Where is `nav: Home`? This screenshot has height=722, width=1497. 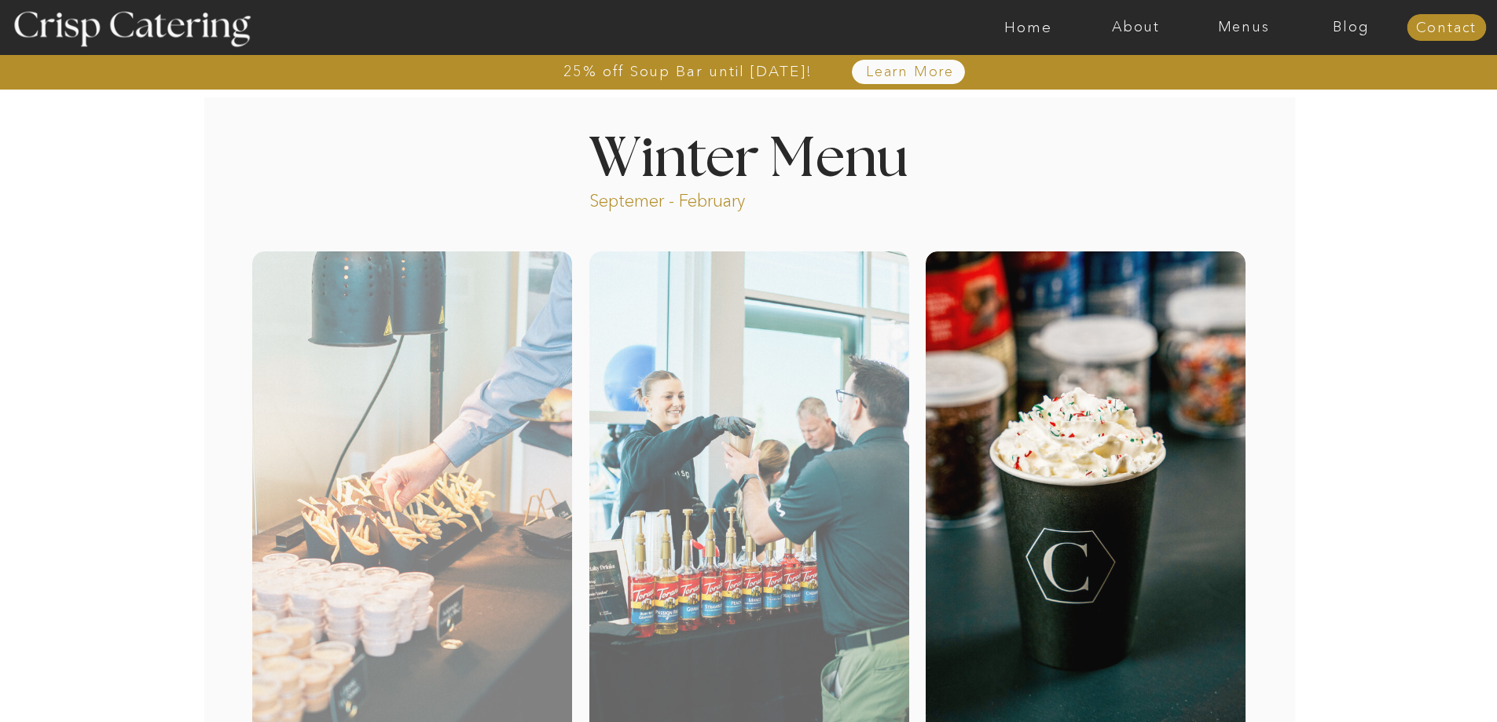 nav: Home is located at coordinates (1028, 28).